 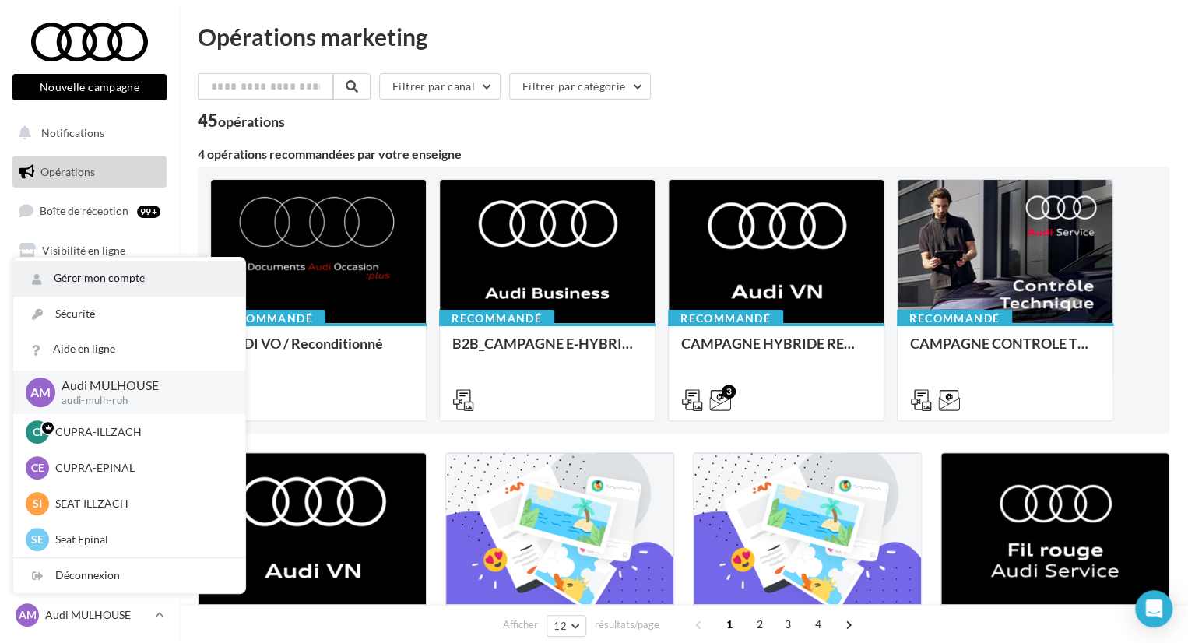 What do you see at coordinates (580, 86) in the screenshot?
I see `button: Filtrer par catégorie` at bounding box center [580, 86].